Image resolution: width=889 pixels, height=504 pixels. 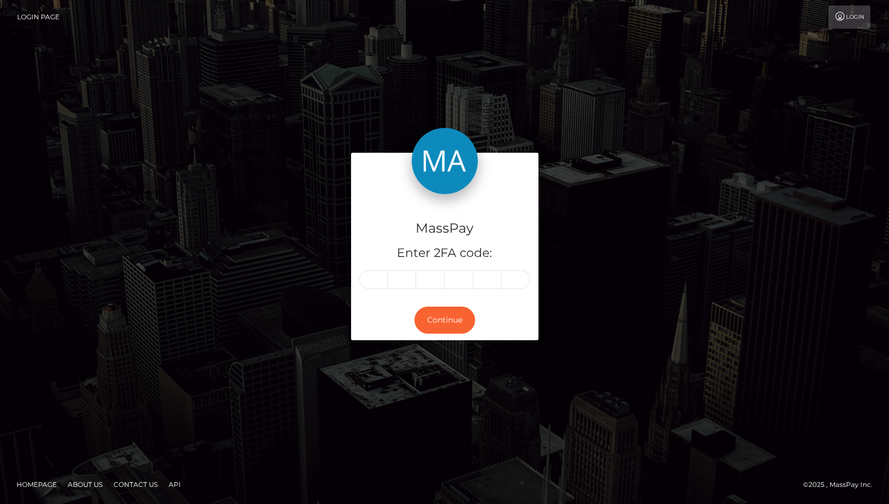 I want to click on a: API, so click(x=175, y=484).